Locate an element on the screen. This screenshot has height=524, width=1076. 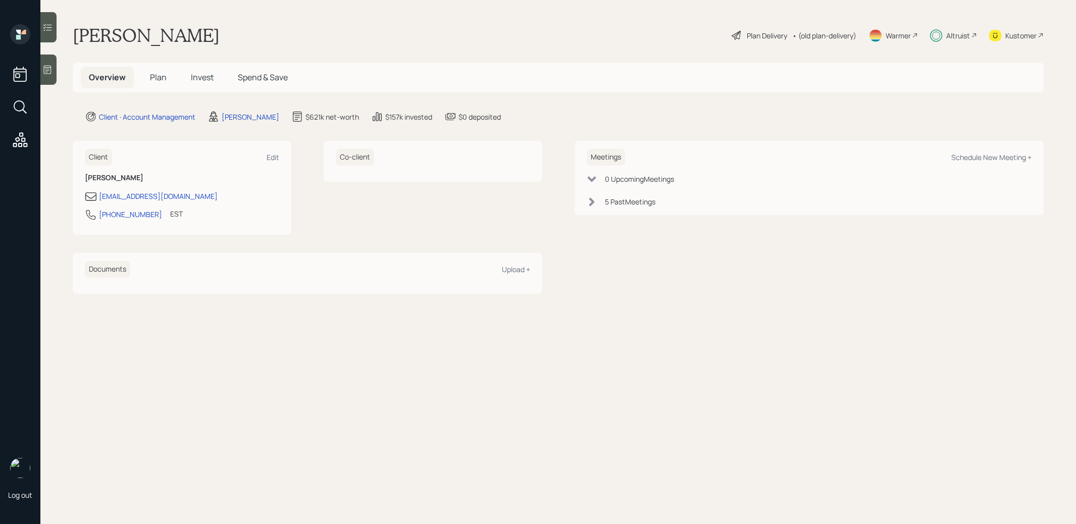
div: $0 deposited is located at coordinates (479, 117).